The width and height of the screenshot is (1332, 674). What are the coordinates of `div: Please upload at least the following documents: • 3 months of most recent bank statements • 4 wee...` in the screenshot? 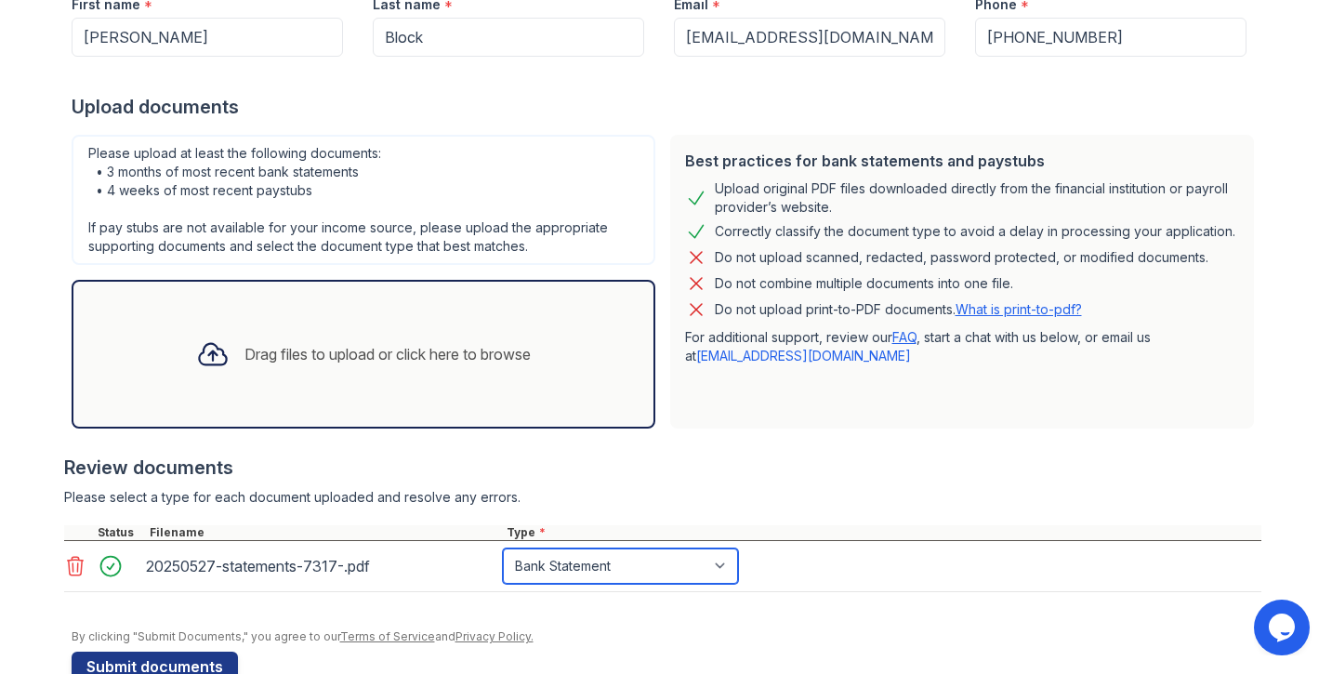 It's located at (364, 200).